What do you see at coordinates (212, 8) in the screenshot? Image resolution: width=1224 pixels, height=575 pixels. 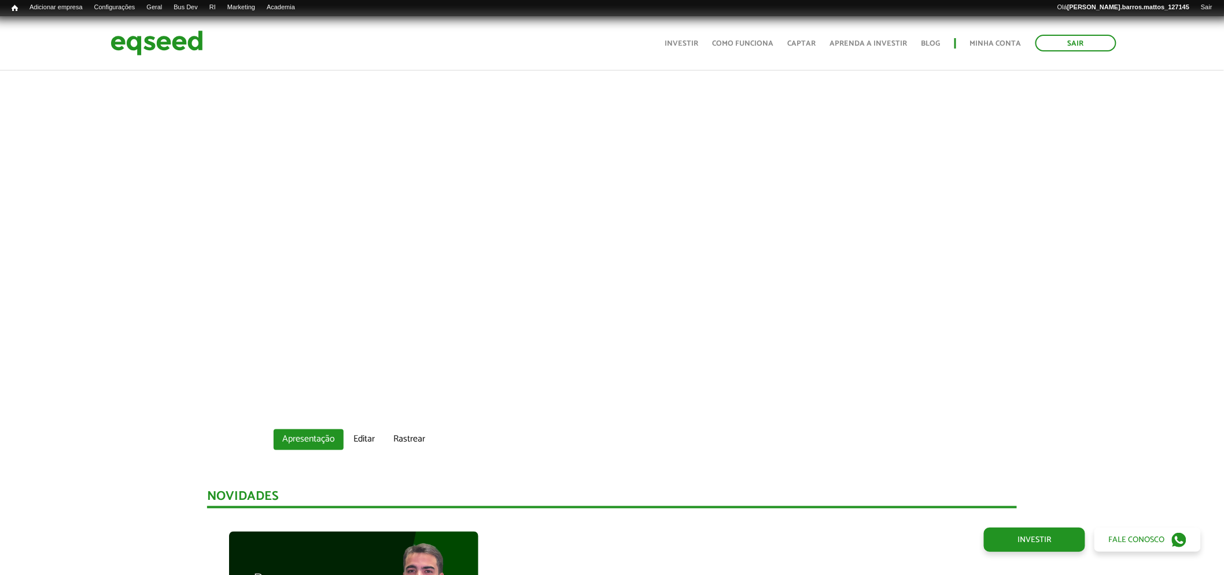 I see `a: RI` at bounding box center [212, 8].